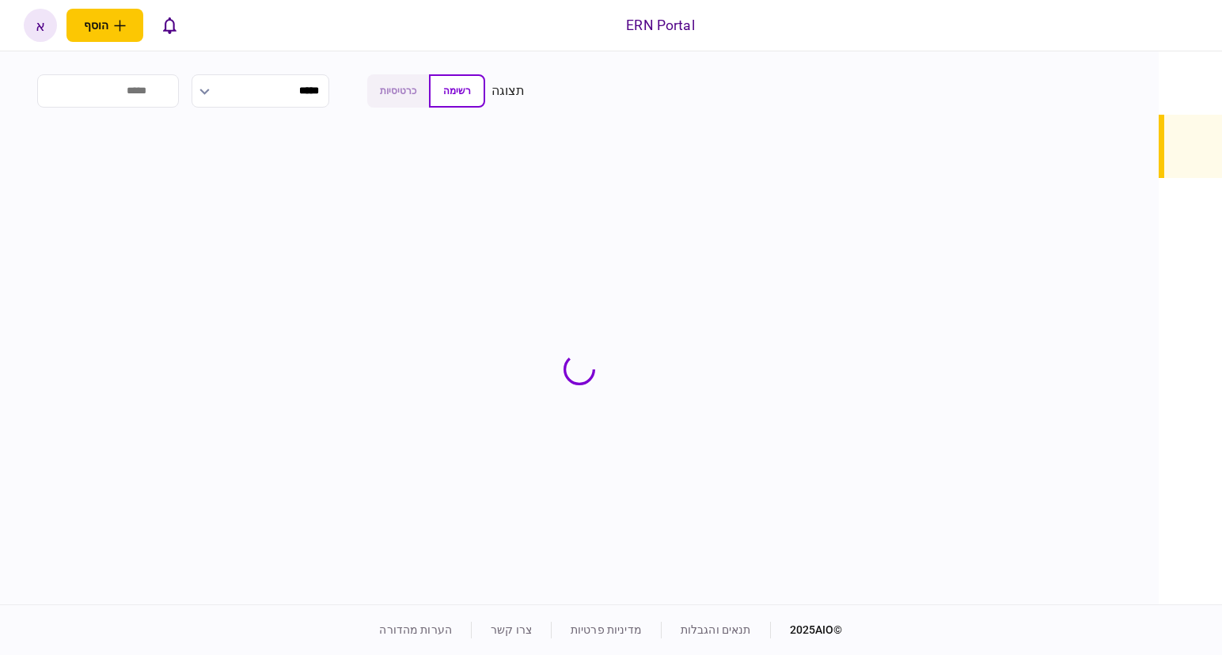  I want to click on div: תצוגה, so click(508, 91).